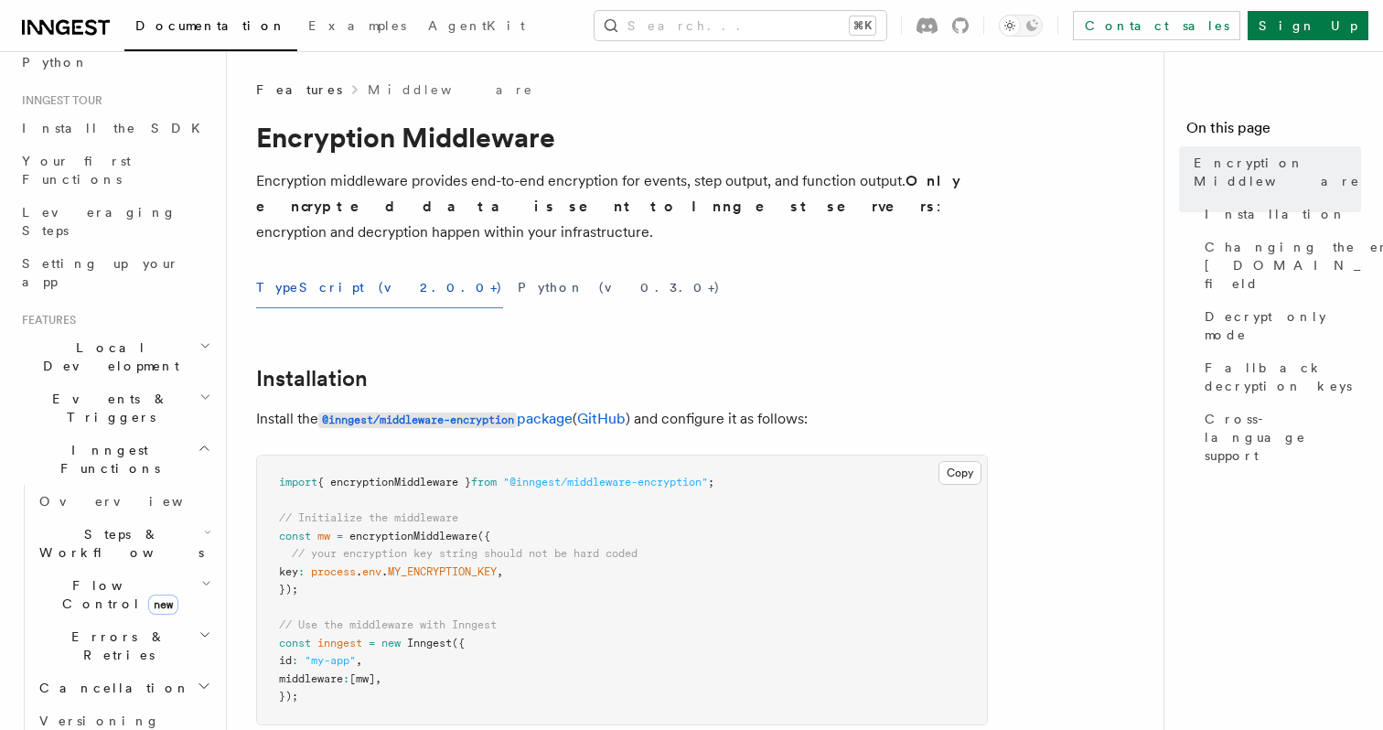  What do you see at coordinates (118, 544) in the screenshot?
I see `span: Steps & Workflows` at bounding box center [118, 544].